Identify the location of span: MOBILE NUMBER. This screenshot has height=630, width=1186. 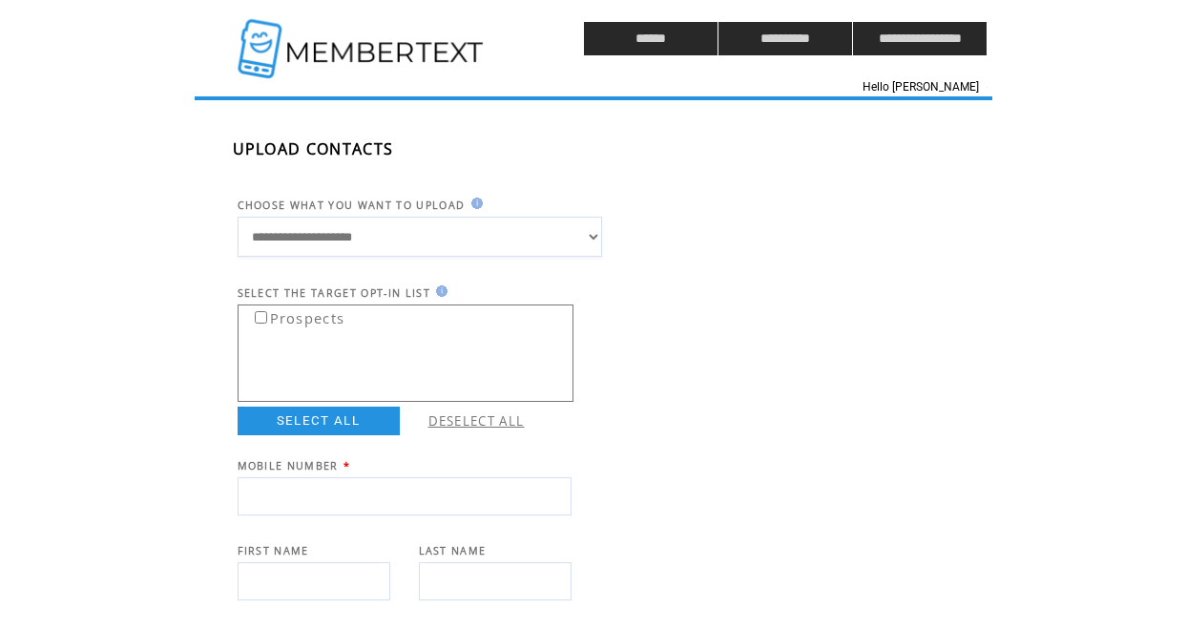
(288, 466).